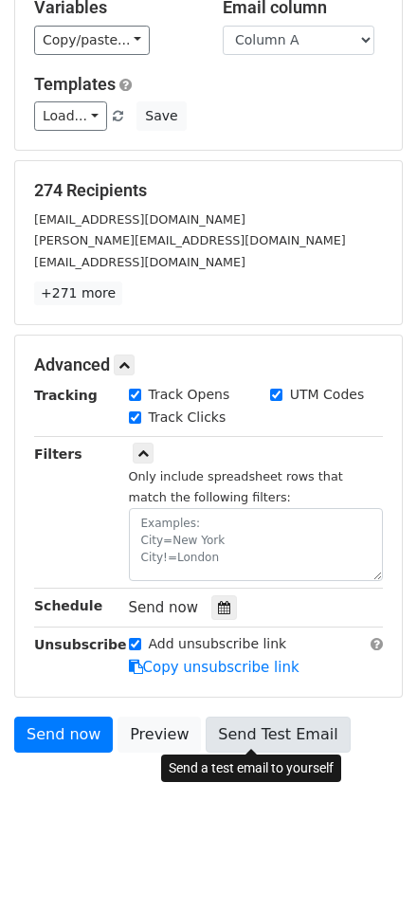 The width and height of the screenshot is (417, 910). What do you see at coordinates (251, 768) in the screenshot?
I see `div: Send a test email to yourself` at bounding box center [251, 768].